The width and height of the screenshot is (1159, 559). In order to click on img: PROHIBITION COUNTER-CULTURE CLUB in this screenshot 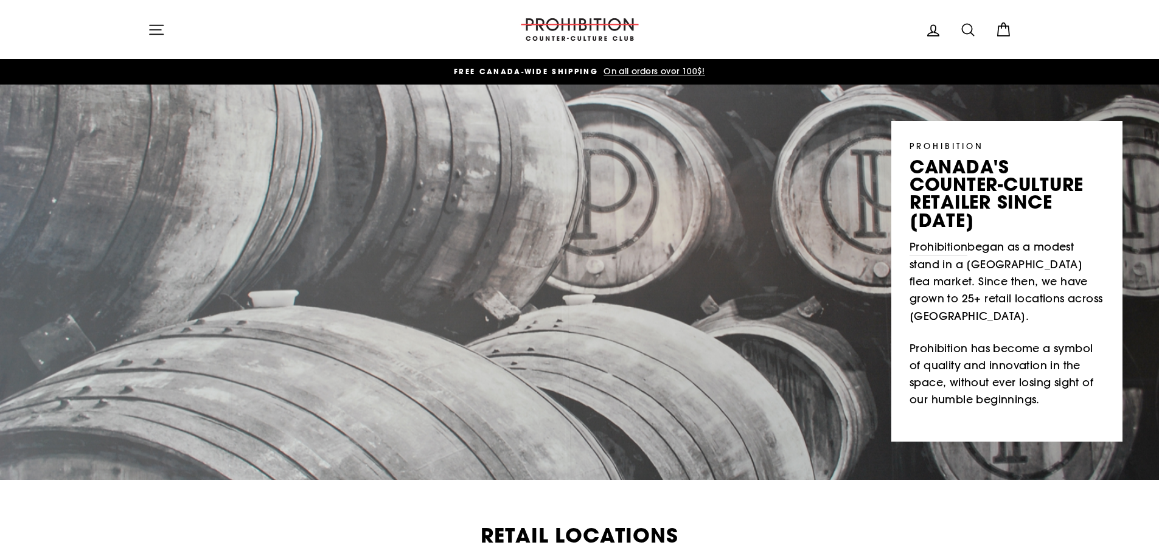, I will do `click(580, 29)`.